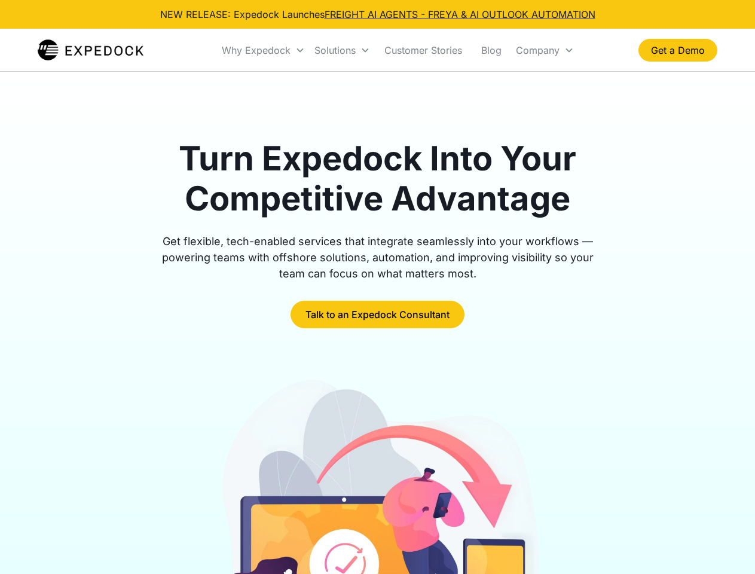  Describe the element at coordinates (423, 50) in the screenshot. I see `a: Customer Stories` at that location.